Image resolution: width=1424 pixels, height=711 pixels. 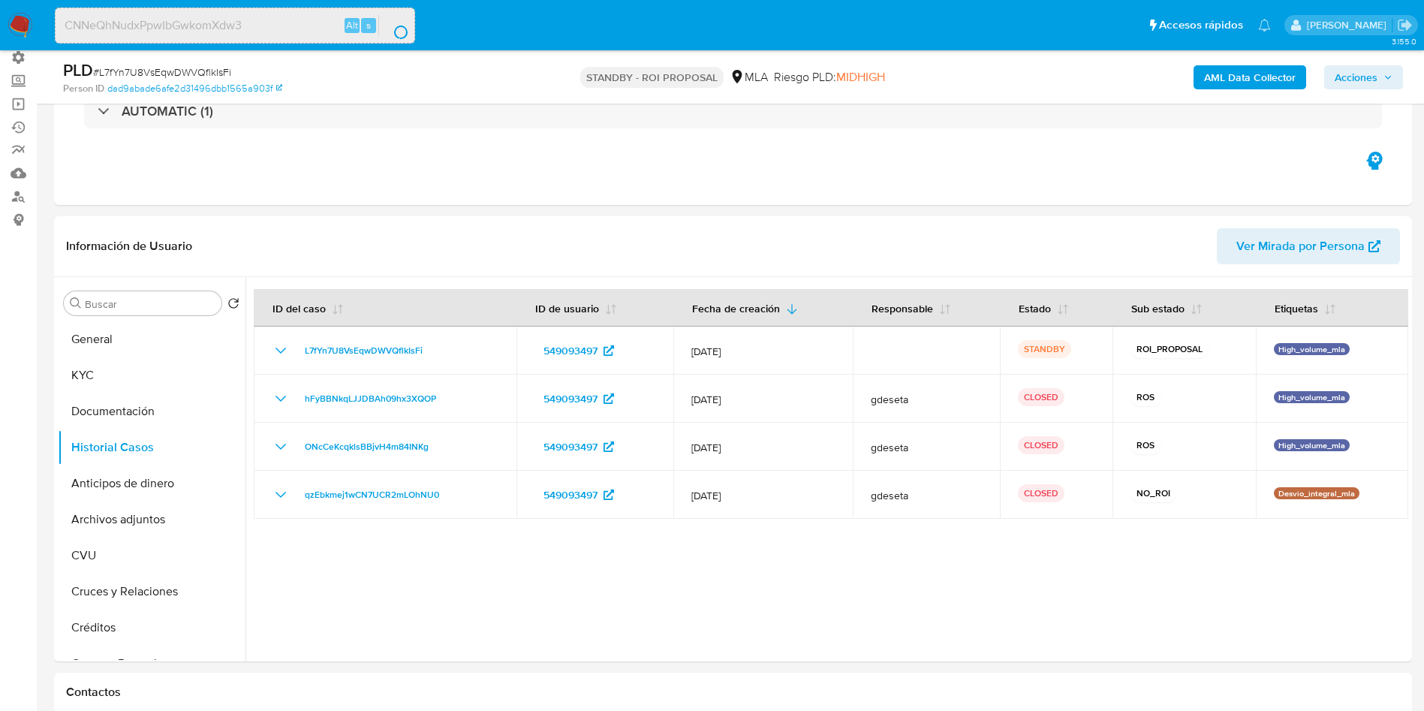 What do you see at coordinates (83, 89) in the screenshot?
I see `b: Person ID` at bounding box center [83, 89].